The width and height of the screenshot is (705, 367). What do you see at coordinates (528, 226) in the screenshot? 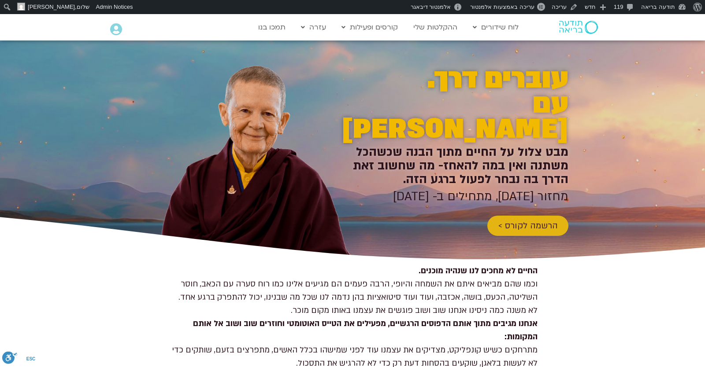
I see `span: הרשמה לקורס >` at bounding box center [528, 226].